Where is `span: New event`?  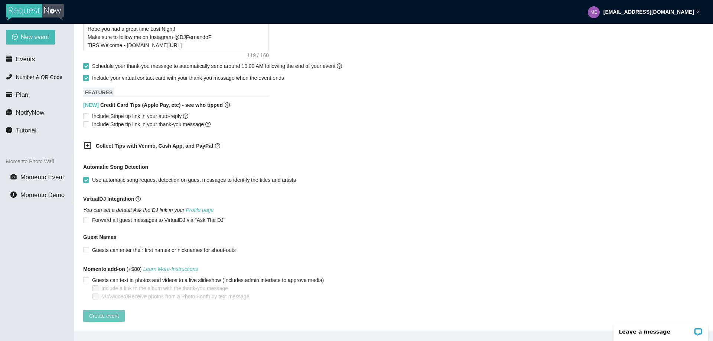
span: New event is located at coordinates (35, 37).